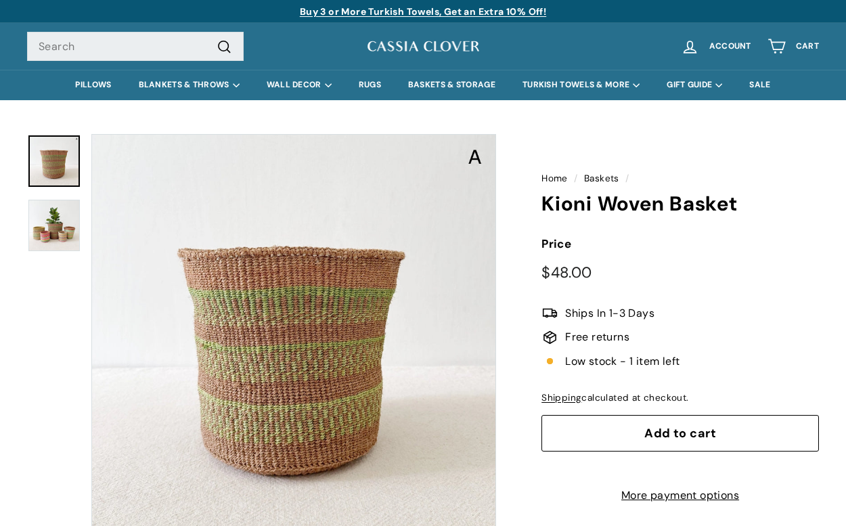 The image size is (846, 526). What do you see at coordinates (680, 495) in the screenshot?
I see `a: More payment options` at bounding box center [680, 495].